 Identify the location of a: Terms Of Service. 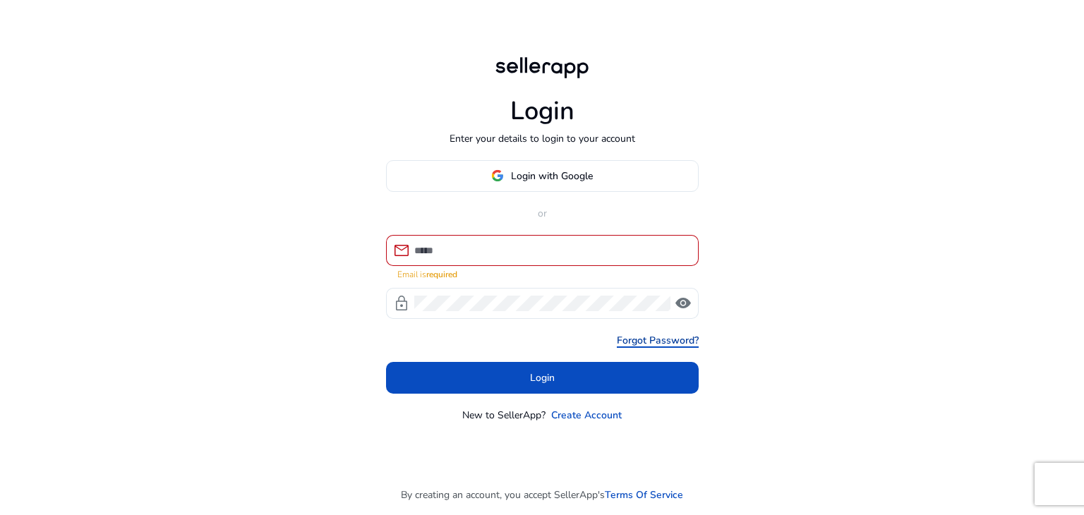
(643, 495).